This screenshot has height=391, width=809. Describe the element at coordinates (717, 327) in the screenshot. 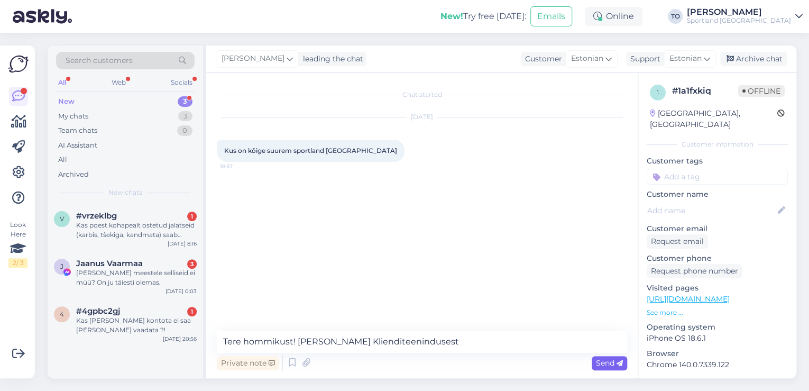

I see `p: Operating system` at that location.